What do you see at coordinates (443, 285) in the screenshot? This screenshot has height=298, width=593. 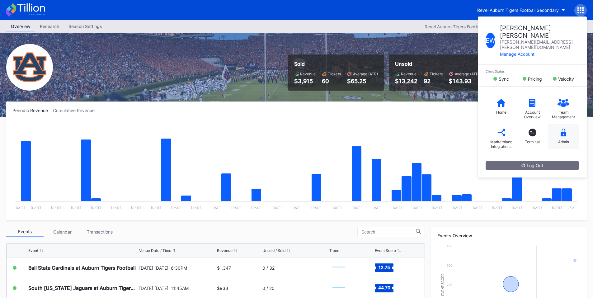 I see `text: Event Score` at bounding box center [443, 285].